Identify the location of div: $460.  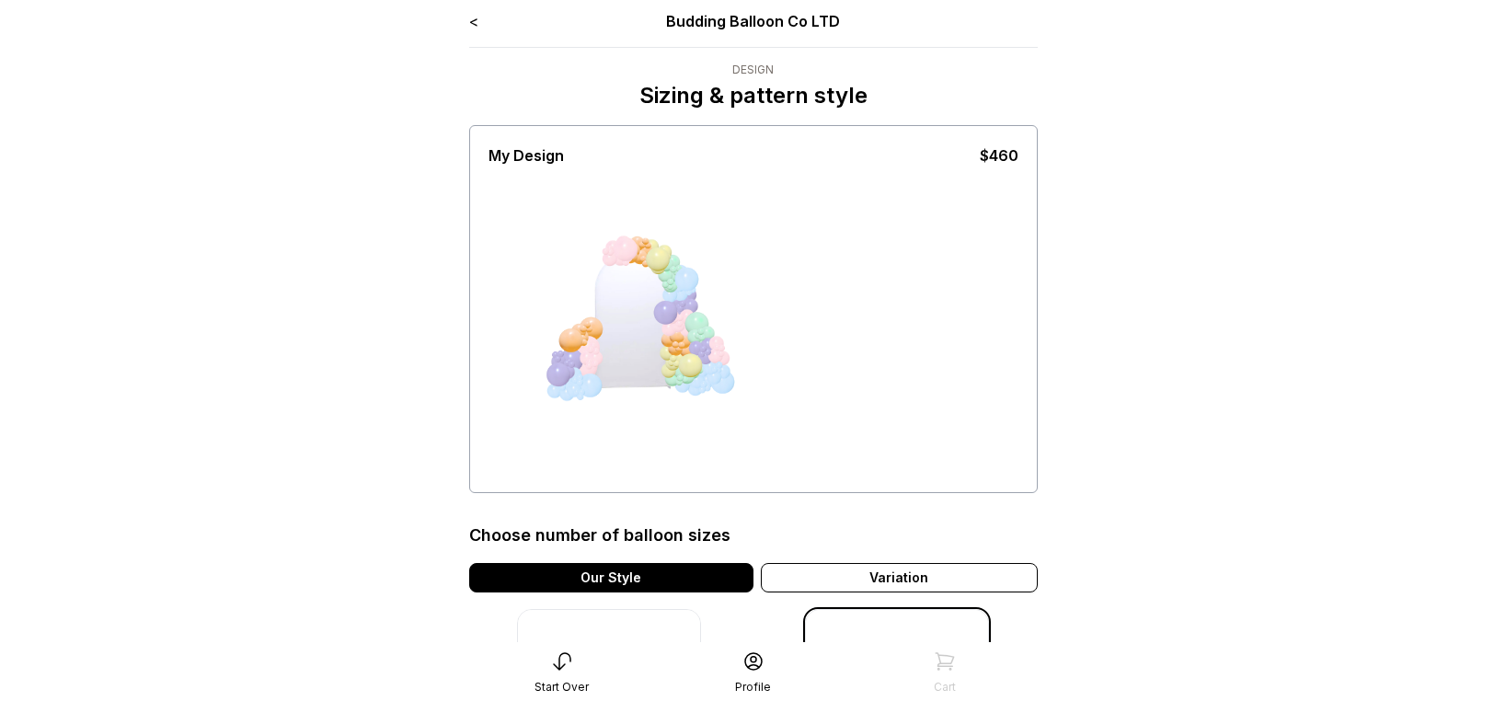
(999, 155).